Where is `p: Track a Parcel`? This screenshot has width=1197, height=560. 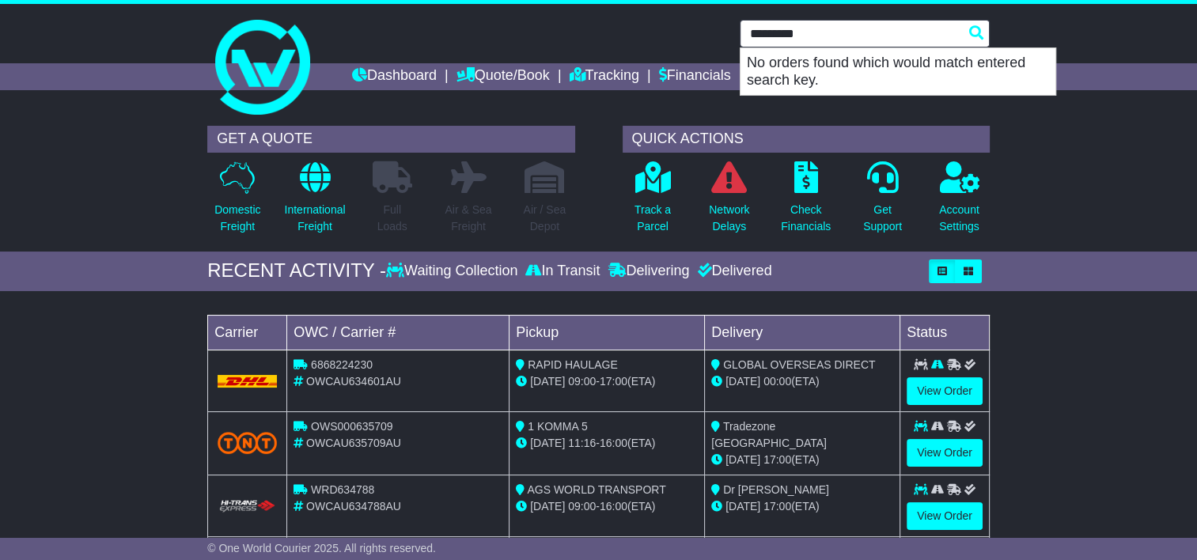
p: Track a Parcel is located at coordinates (652, 218).